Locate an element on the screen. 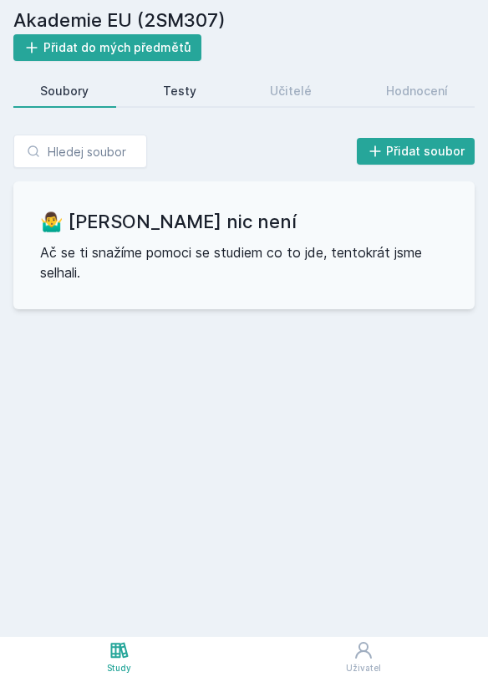 This screenshot has height=677, width=488. div: Učitelé is located at coordinates (291, 91).